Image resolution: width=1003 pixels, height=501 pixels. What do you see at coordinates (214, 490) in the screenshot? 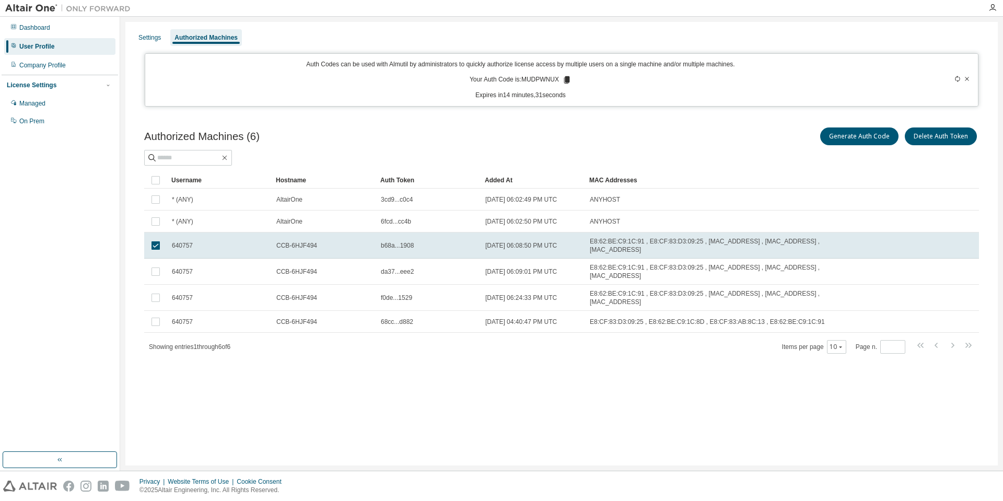
I see `p: © 2025 Altair Engineering, Inc. All Rights Reserved.` at bounding box center [214, 490].